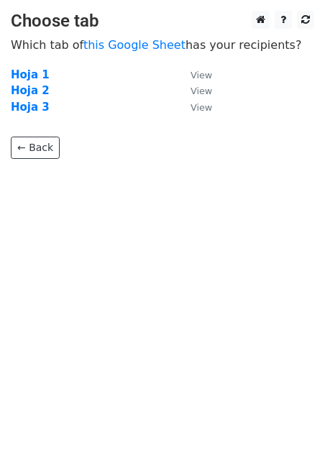 This screenshot has height=463, width=325. I want to click on a: Hoja 2, so click(30, 91).